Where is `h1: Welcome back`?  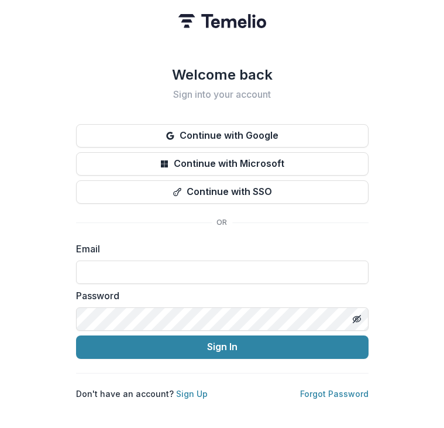
h1: Welcome back is located at coordinates (222, 75).